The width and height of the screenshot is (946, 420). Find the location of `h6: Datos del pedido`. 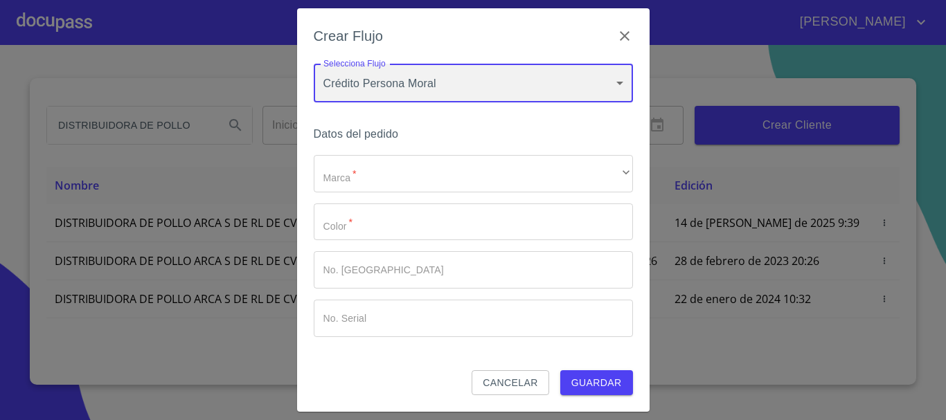

h6: Datos del pedido is located at coordinates (473, 134).